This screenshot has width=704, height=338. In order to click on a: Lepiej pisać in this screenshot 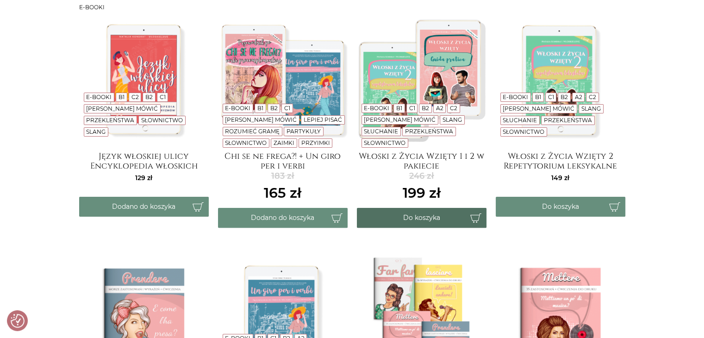, I will do `click(323, 119)`.